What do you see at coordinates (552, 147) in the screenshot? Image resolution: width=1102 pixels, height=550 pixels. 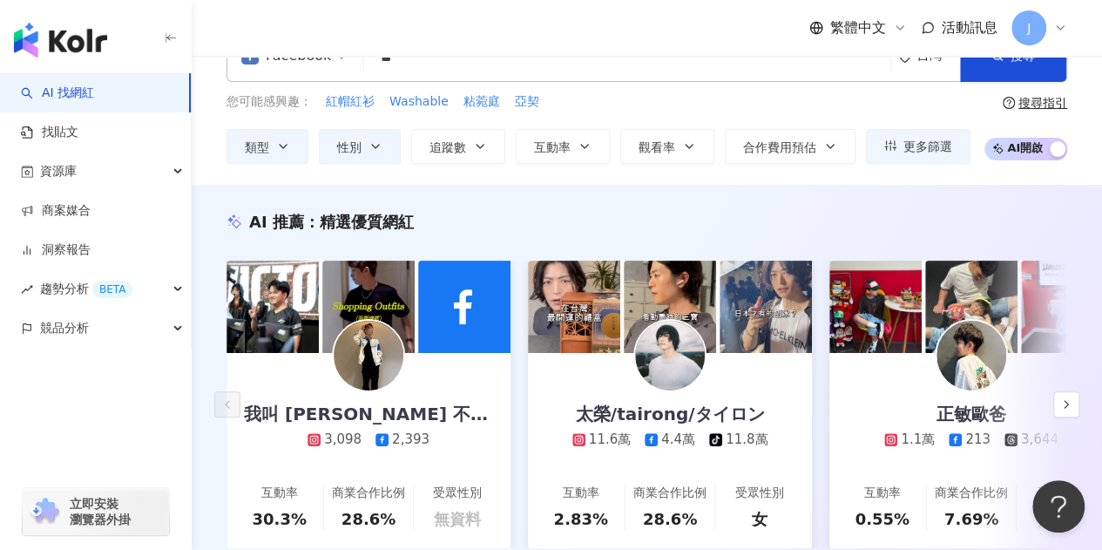 I see `span: 互動率` at bounding box center [552, 147].